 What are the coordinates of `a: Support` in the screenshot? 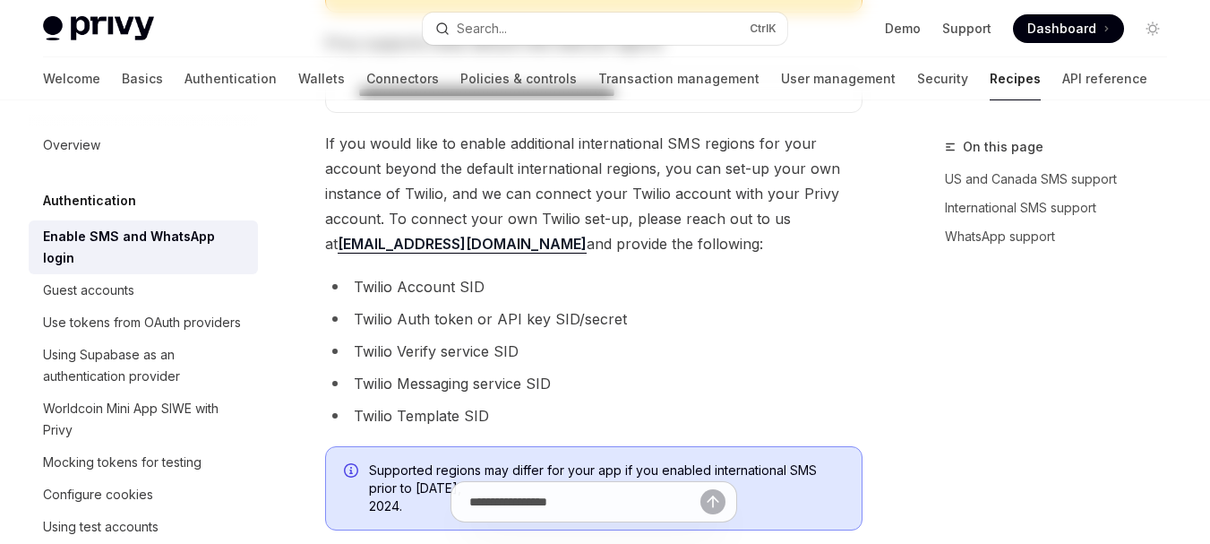 It's located at (966, 29).